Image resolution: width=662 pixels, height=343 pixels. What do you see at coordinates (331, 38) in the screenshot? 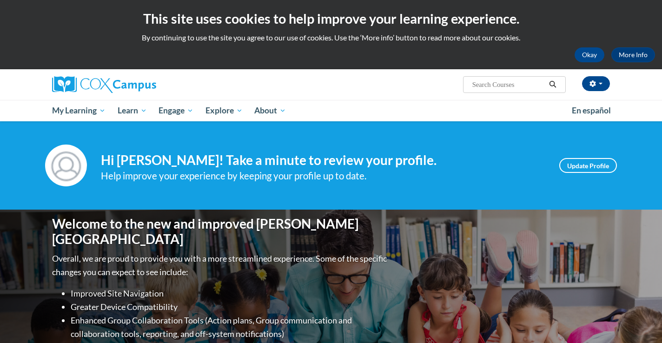
I see `p: By continuing to use the site you agree to our use of cookies. Use the ‘More info’ button to read...` at bounding box center [331, 38].